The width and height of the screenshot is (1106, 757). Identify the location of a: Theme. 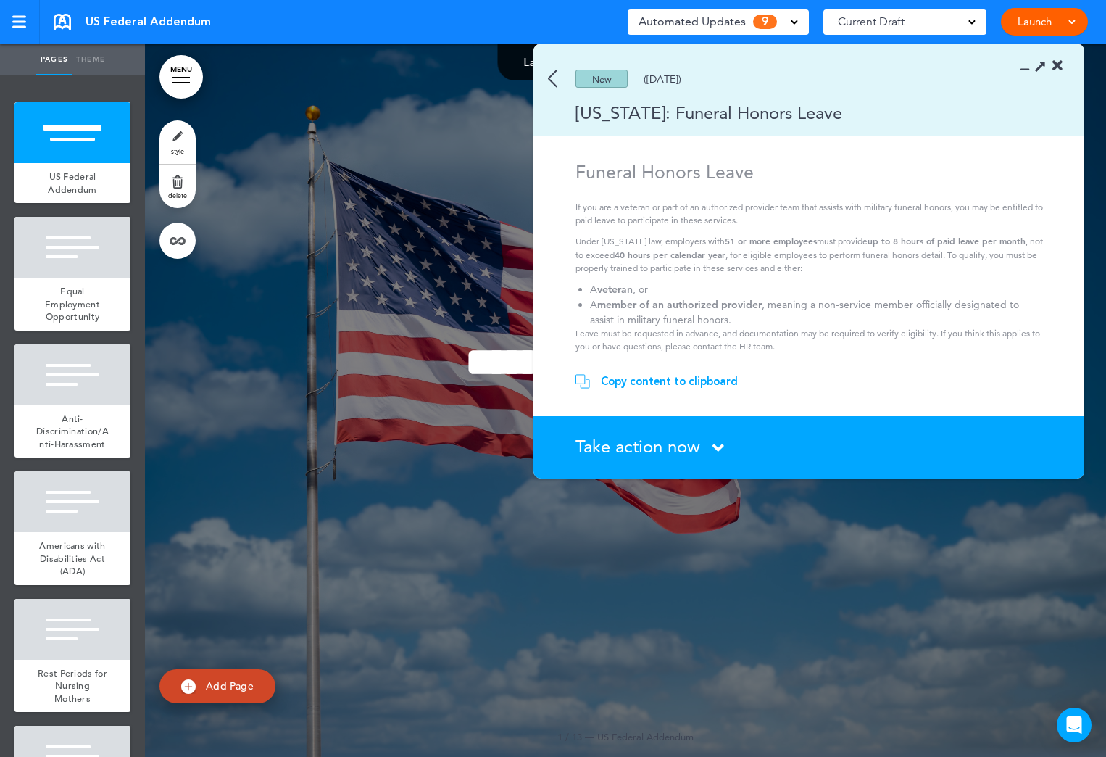
(91, 59).